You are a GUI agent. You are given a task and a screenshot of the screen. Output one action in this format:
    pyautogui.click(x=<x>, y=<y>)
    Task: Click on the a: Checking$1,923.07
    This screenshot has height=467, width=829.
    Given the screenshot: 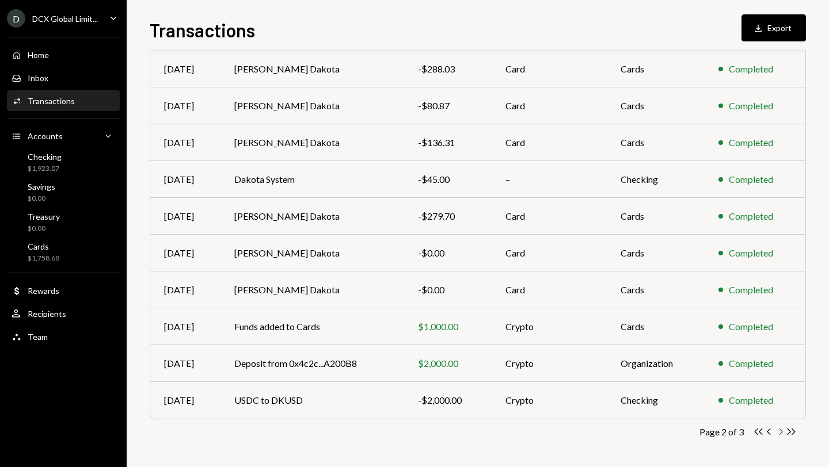 What is the action you would take?
    pyautogui.click(x=63, y=162)
    